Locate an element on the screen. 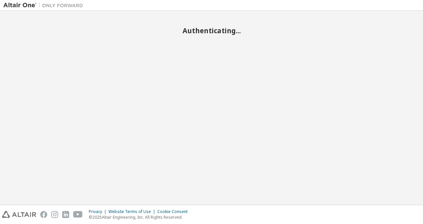 This screenshot has height=224, width=423. img: linkedin.svg is located at coordinates (66, 215).